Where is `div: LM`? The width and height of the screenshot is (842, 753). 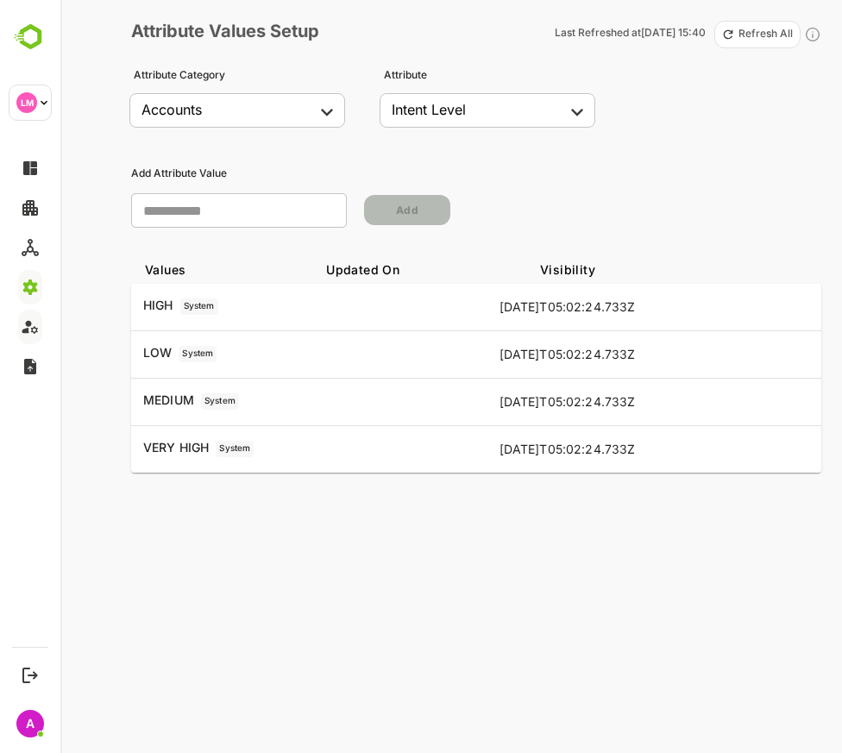 div: LM is located at coordinates (27, 103).